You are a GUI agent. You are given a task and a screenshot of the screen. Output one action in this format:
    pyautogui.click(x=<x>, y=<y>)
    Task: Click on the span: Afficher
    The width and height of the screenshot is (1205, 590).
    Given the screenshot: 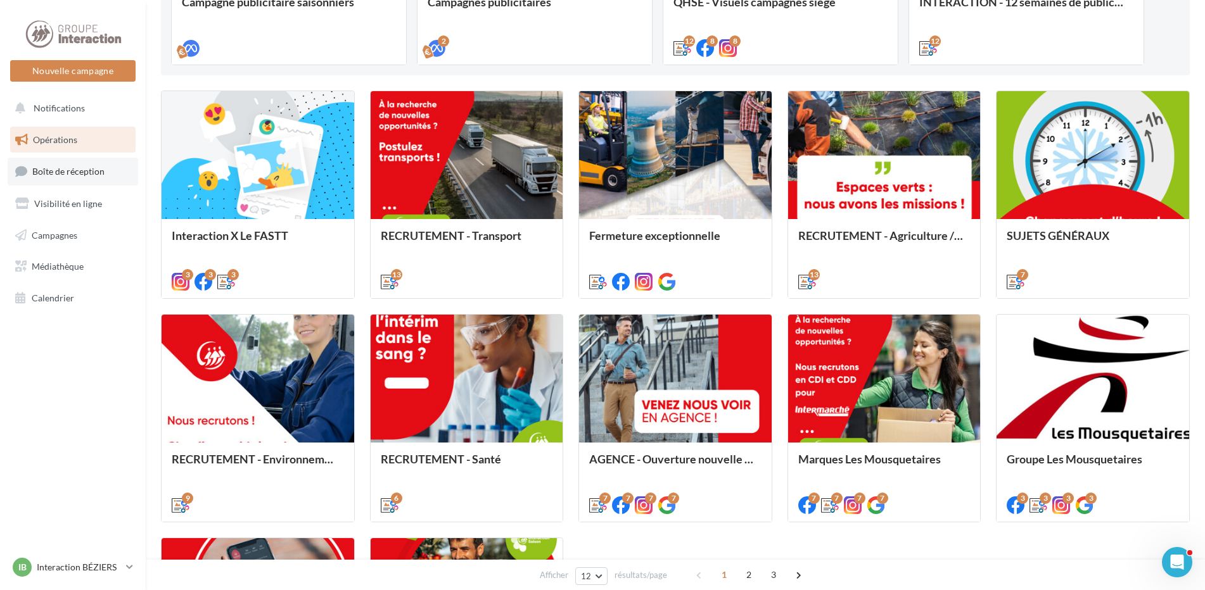 What is the action you would take?
    pyautogui.click(x=554, y=575)
    